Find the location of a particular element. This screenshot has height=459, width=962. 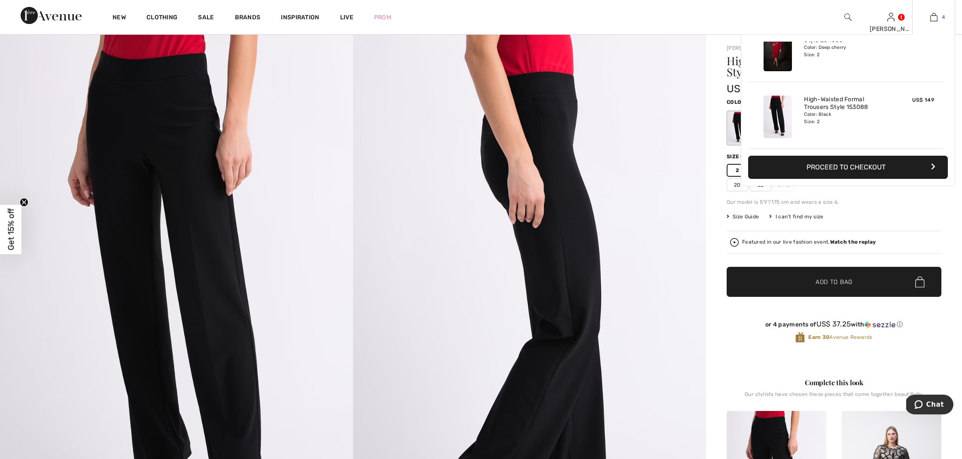

a: Brands is located at coordinates (248, 18).